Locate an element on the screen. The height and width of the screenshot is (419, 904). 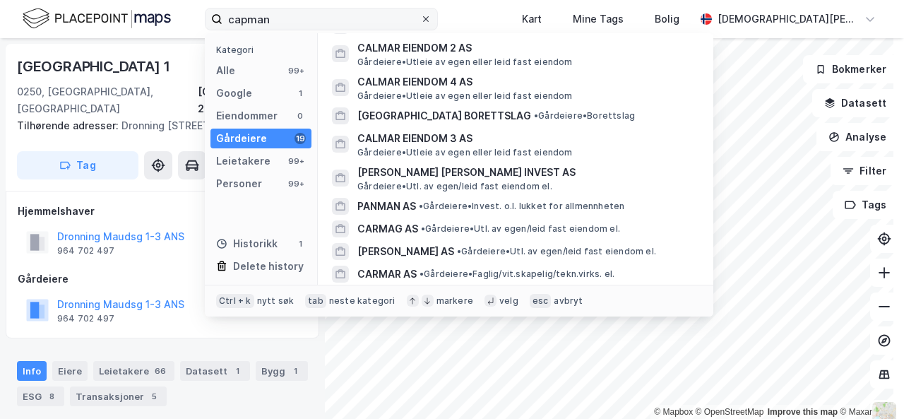
button: Tag is located at coordinates (78, 165).